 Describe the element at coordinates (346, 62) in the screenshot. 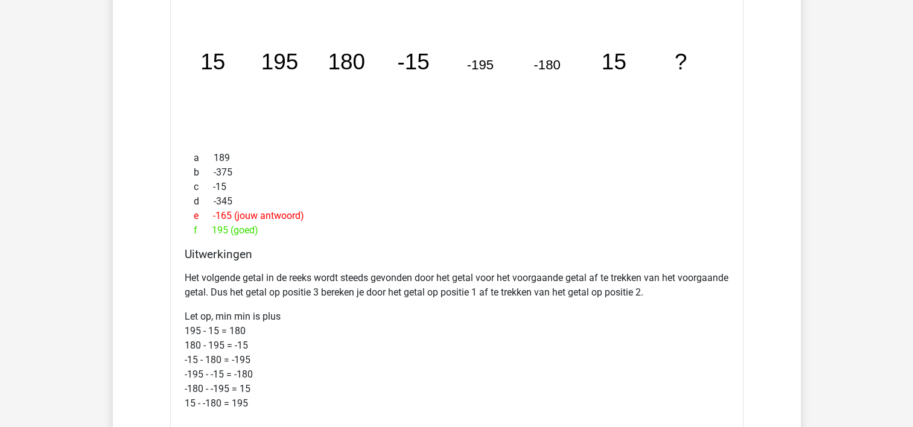

I see `tspan: 180` at that location.